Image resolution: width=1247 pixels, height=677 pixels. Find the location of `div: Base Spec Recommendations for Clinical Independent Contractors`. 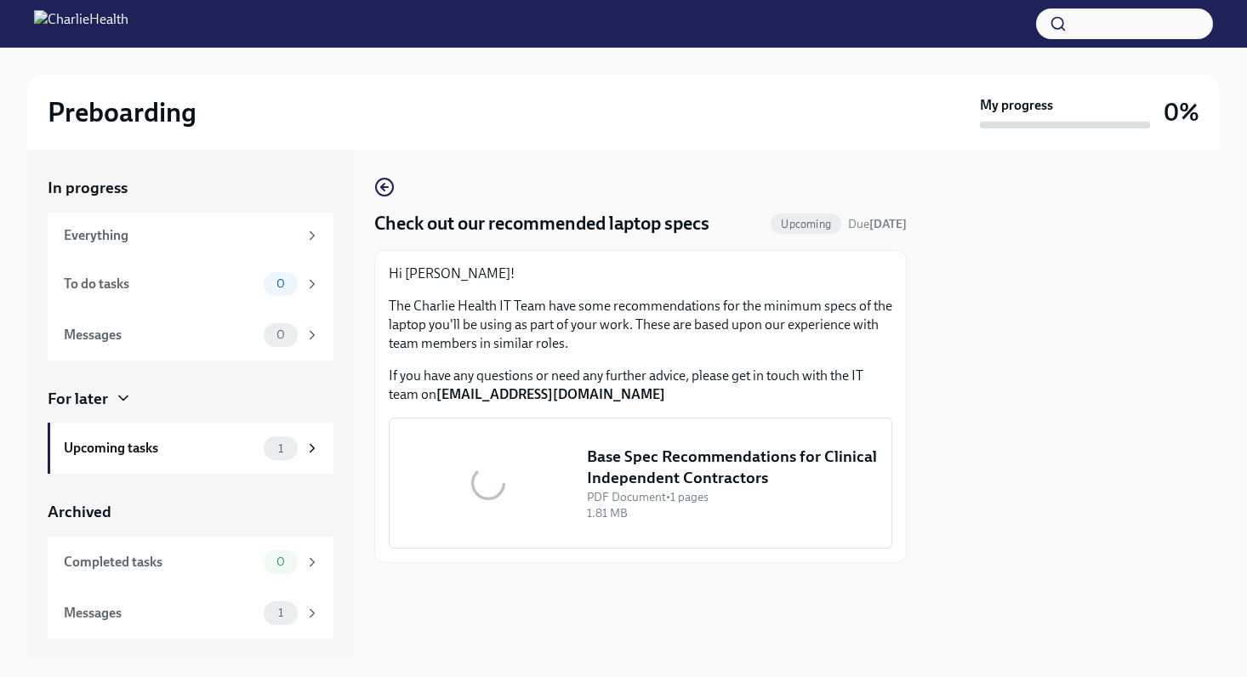

div: Base Spec Recommendations for Clinical Independent Contractors is located at coordinates (732, 467).